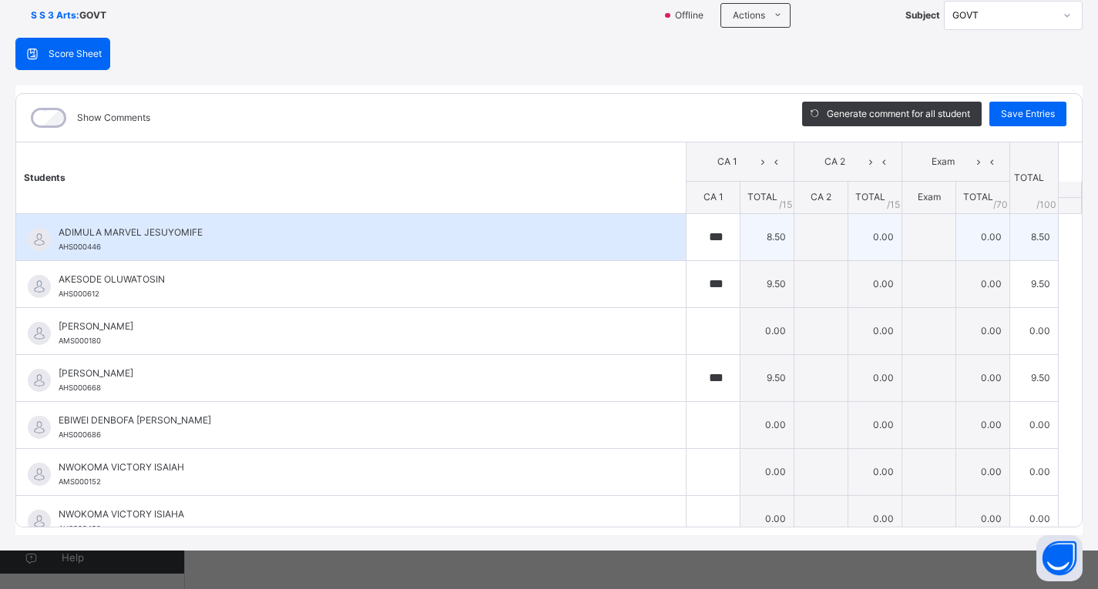 This screenshot has width=1098, height=589. I want to click on span: NWOKOMA VICTORY ISIAHA, so click(354, 515).